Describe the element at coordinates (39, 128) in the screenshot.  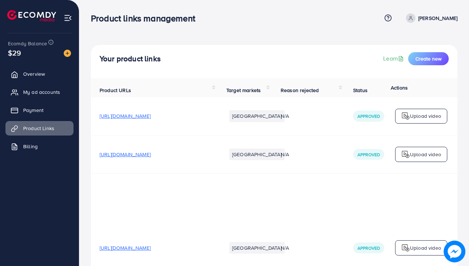
I see `a: Product Links` at that location.